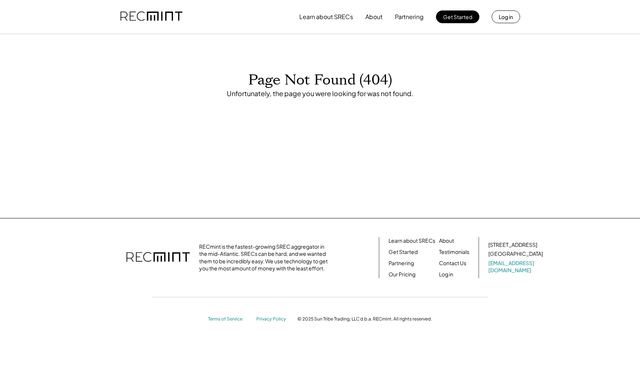 This screenshot has width=640, height=371. Describe the element at coordinates (365, 319) in the screenshot. I see `div: © 2025 Sun Tribe Trading, LLC d.b.a. RECmint. All rights reserved.` at that location.